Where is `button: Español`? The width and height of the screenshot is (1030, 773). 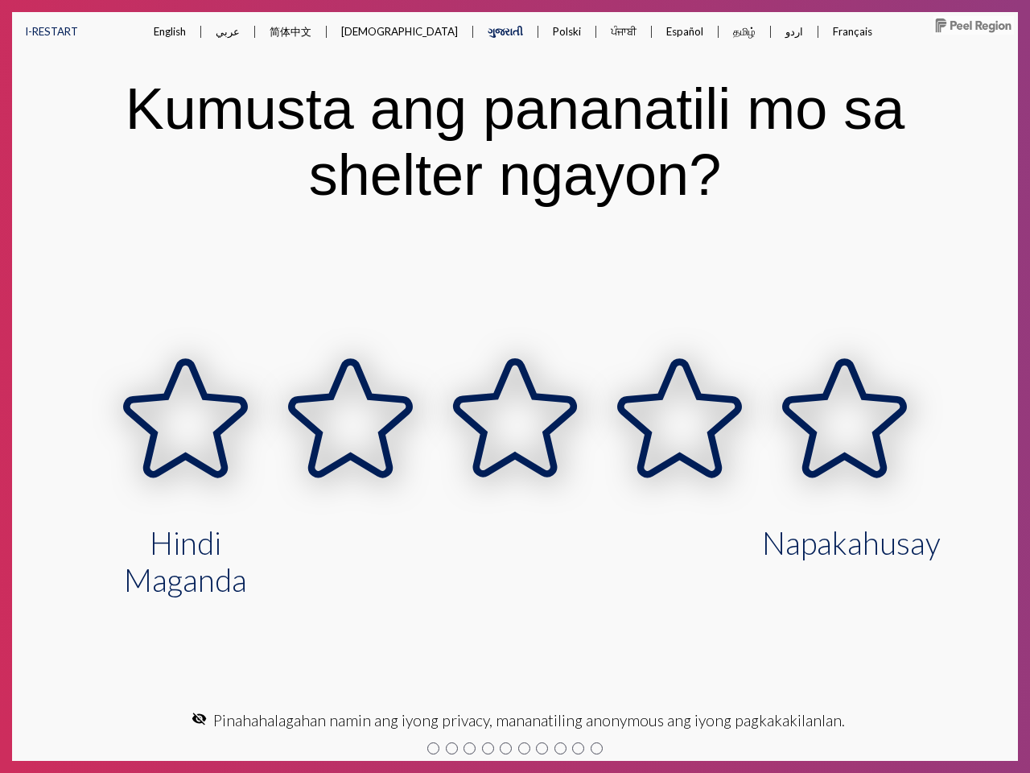
button: Español is located at coordinates (685, 31).